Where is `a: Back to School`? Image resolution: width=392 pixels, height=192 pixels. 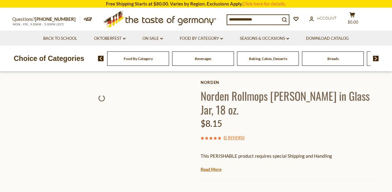 a: Back to School is located at coordinates (60, 39).